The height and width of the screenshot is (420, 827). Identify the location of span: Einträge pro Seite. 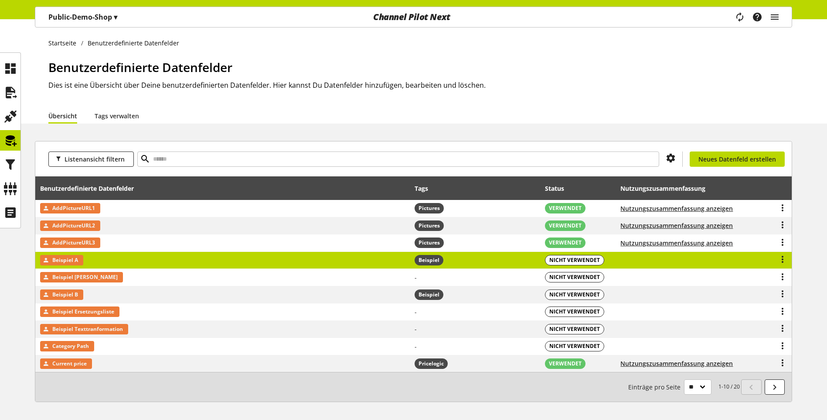
(656, 386).